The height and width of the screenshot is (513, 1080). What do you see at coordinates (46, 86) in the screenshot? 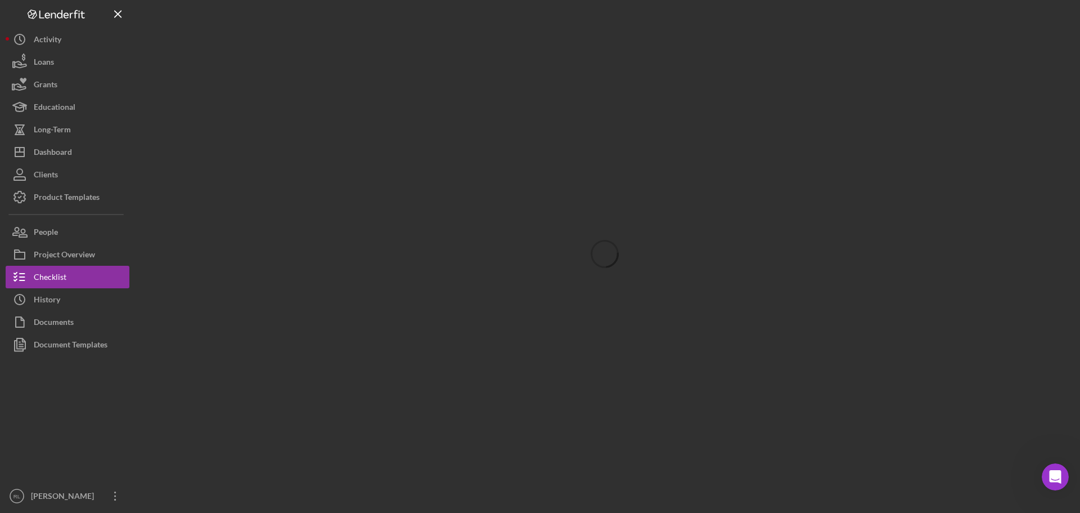
I see `div: Grants` at bounding box center [46, 86].